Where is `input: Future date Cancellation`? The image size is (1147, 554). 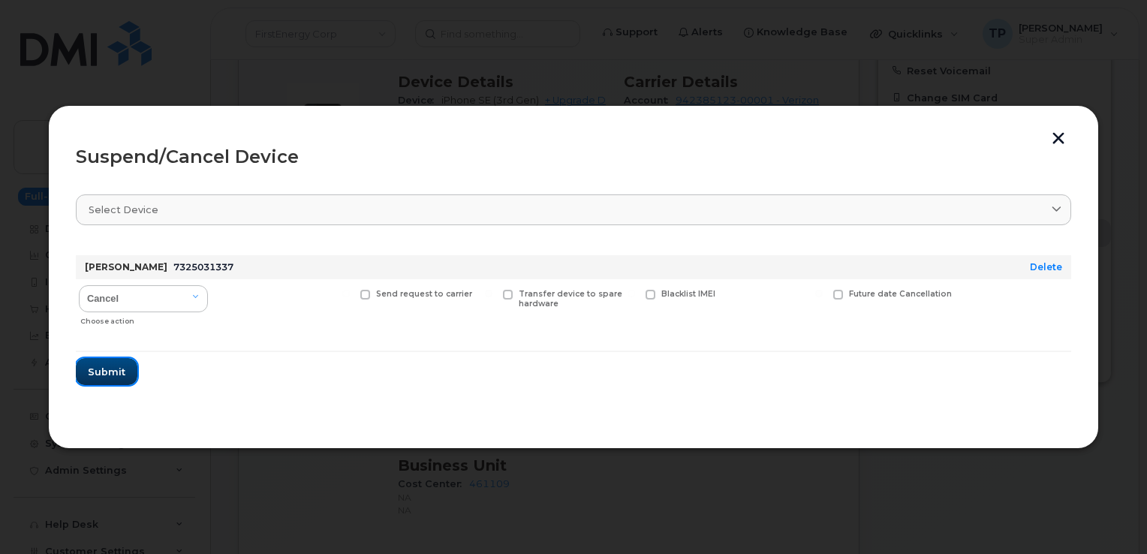
input: Future date Cancellation is located at coordinates (819, 294).